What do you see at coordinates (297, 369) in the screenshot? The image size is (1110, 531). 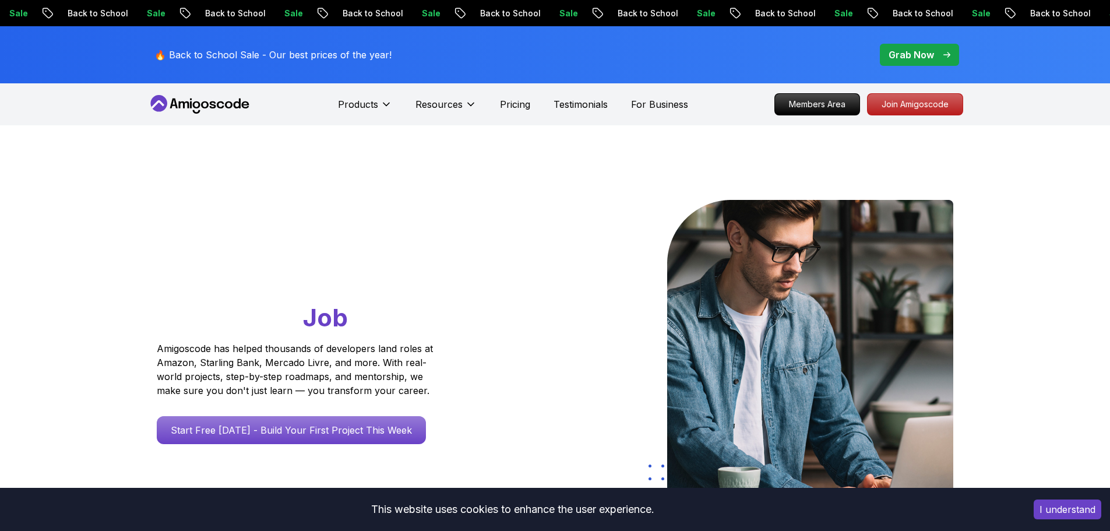 I see `p: Amigoscode has helped thousands of developers land roles at Amazon, Starling Bank, Mercado Livre,...` at bounding box center [297, 369].